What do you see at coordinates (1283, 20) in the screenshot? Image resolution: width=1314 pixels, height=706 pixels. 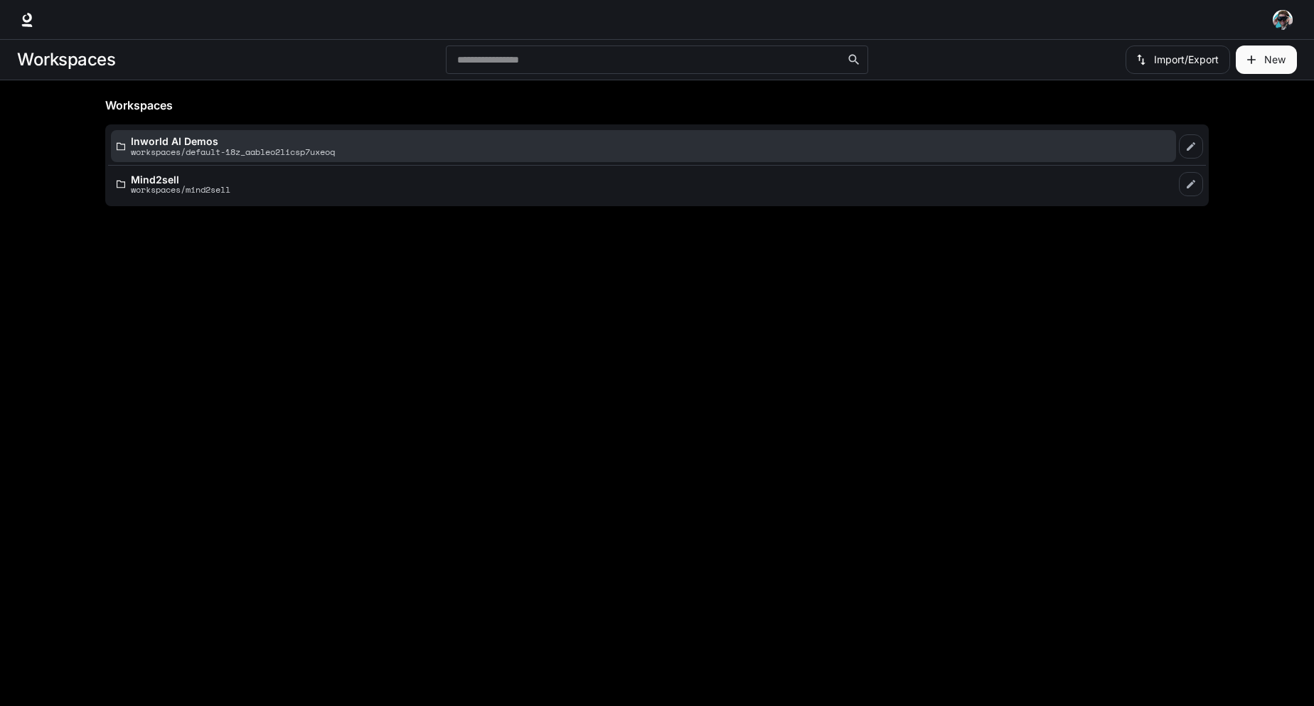 I see `button: User avatar` at bounding box center [1283, 20].